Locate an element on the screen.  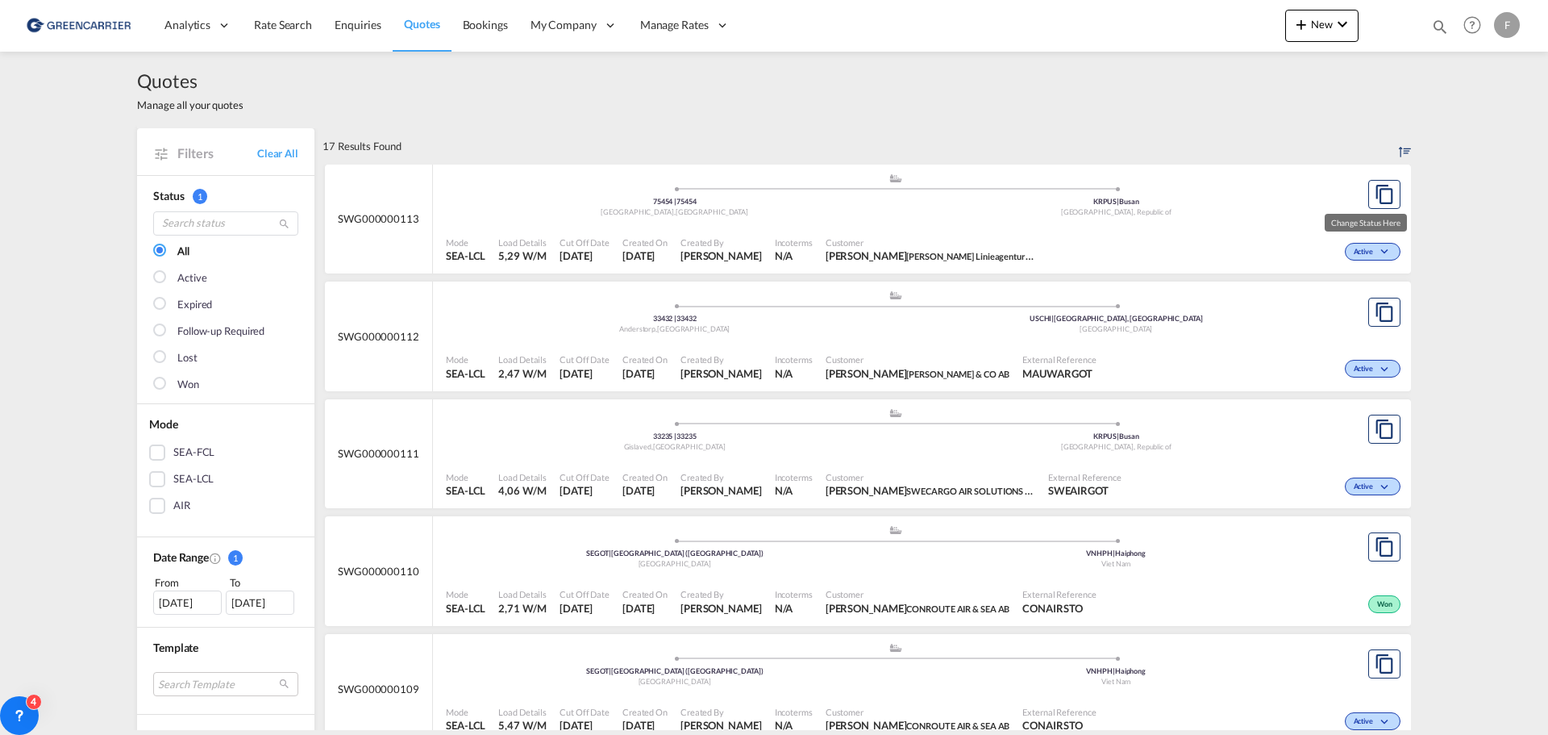
span: Gislaved is located at coordinates (639, 446).